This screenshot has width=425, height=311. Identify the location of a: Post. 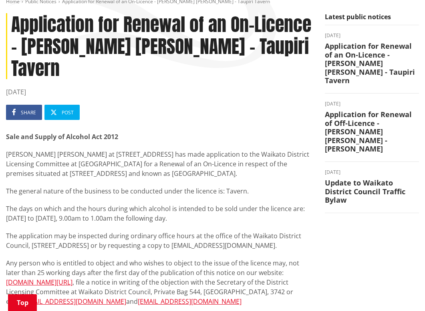
(62, 112).